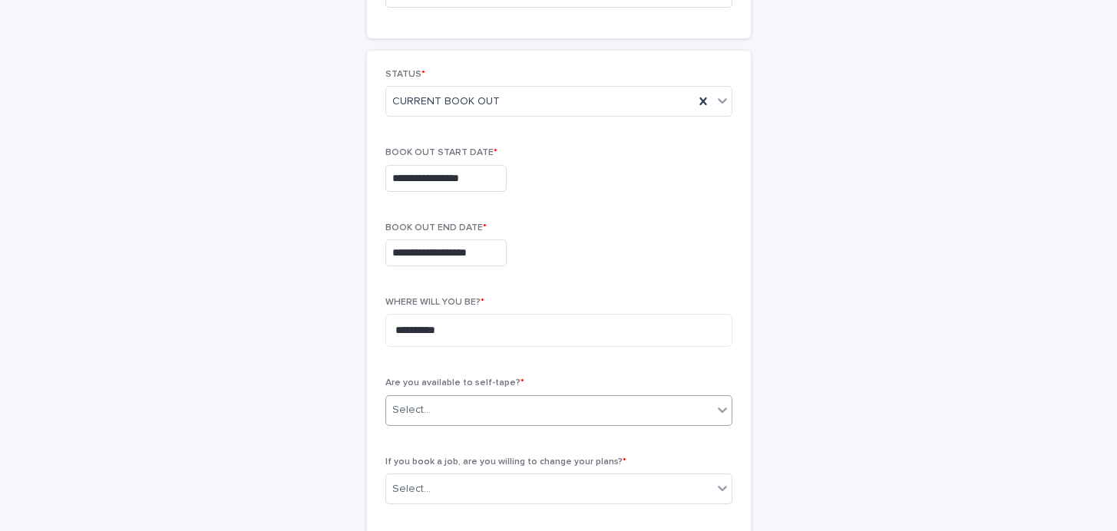 This screenshot has width=1117, height=531. What do you see at coordinates (434, 302) in the screenshot?
I see `span: WHERE WILL YOU BE?` at bounding box center [434, 302].